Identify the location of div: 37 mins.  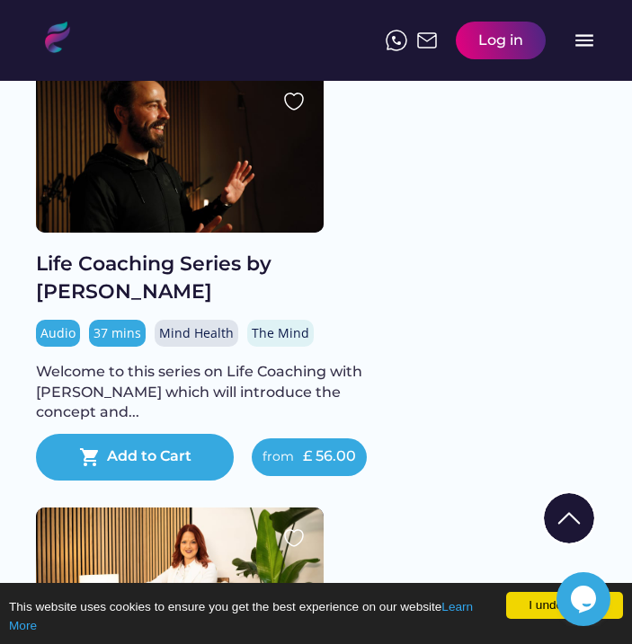
(117, 333).